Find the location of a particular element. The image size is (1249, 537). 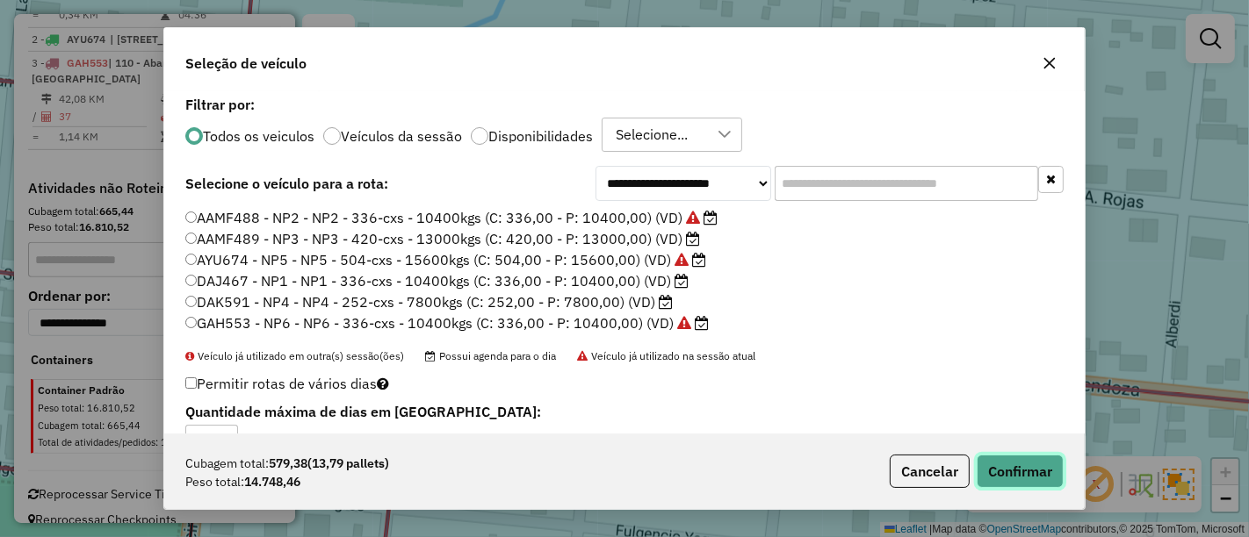

label: DAK591 - NP4 - NP4 - 252-cxs - 7800kgs (C: 252,00 - P: 7800,00) (VD) is located at coordinates (429, 302).